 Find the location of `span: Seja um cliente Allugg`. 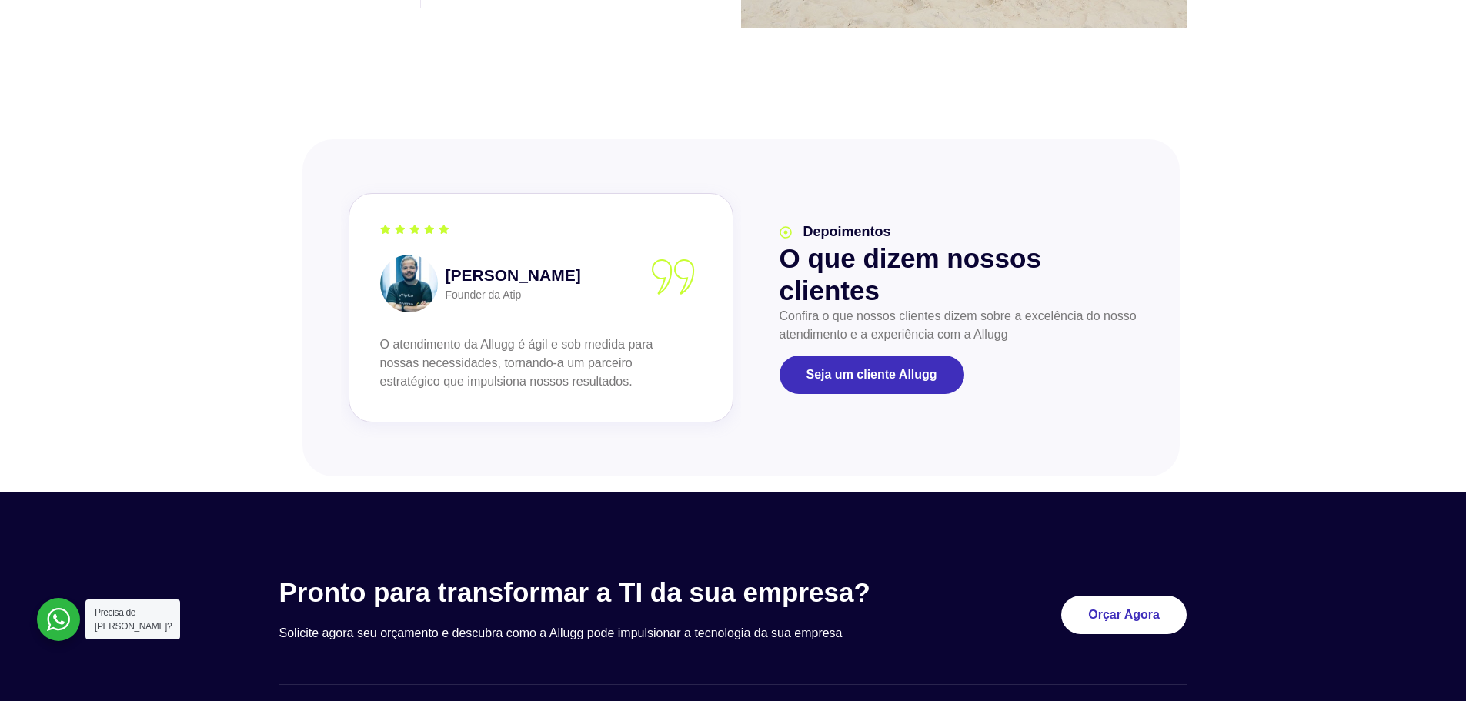

span: Seja um cliente Allugg is located at coordinates (872, 375).